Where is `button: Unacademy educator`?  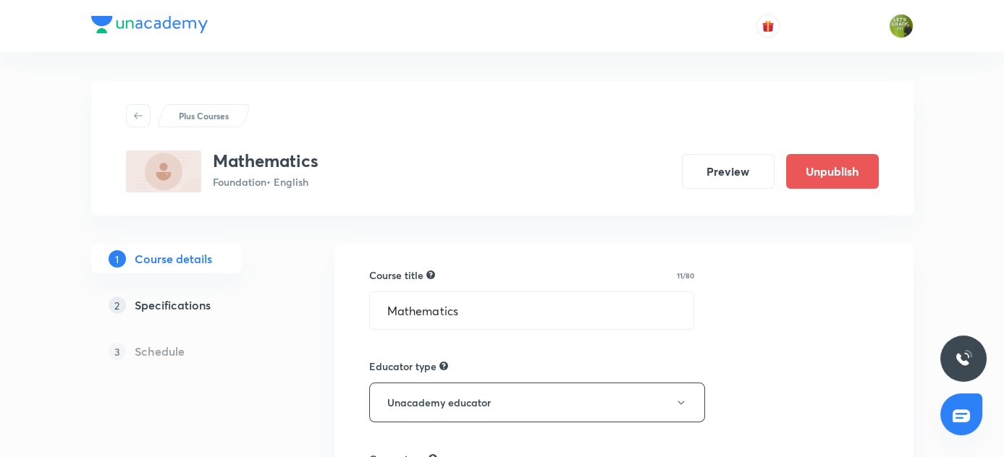 button: Unacademy educator is located at coordinates (537, 402).